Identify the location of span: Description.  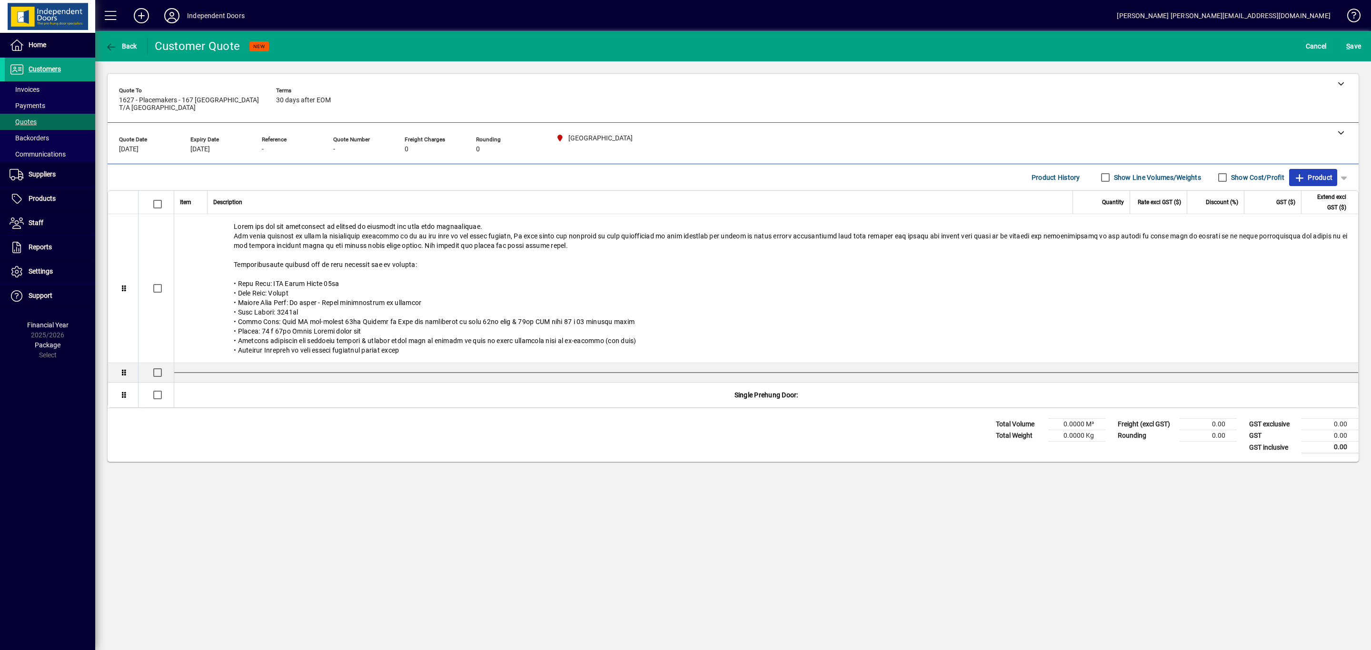
(228, 202).